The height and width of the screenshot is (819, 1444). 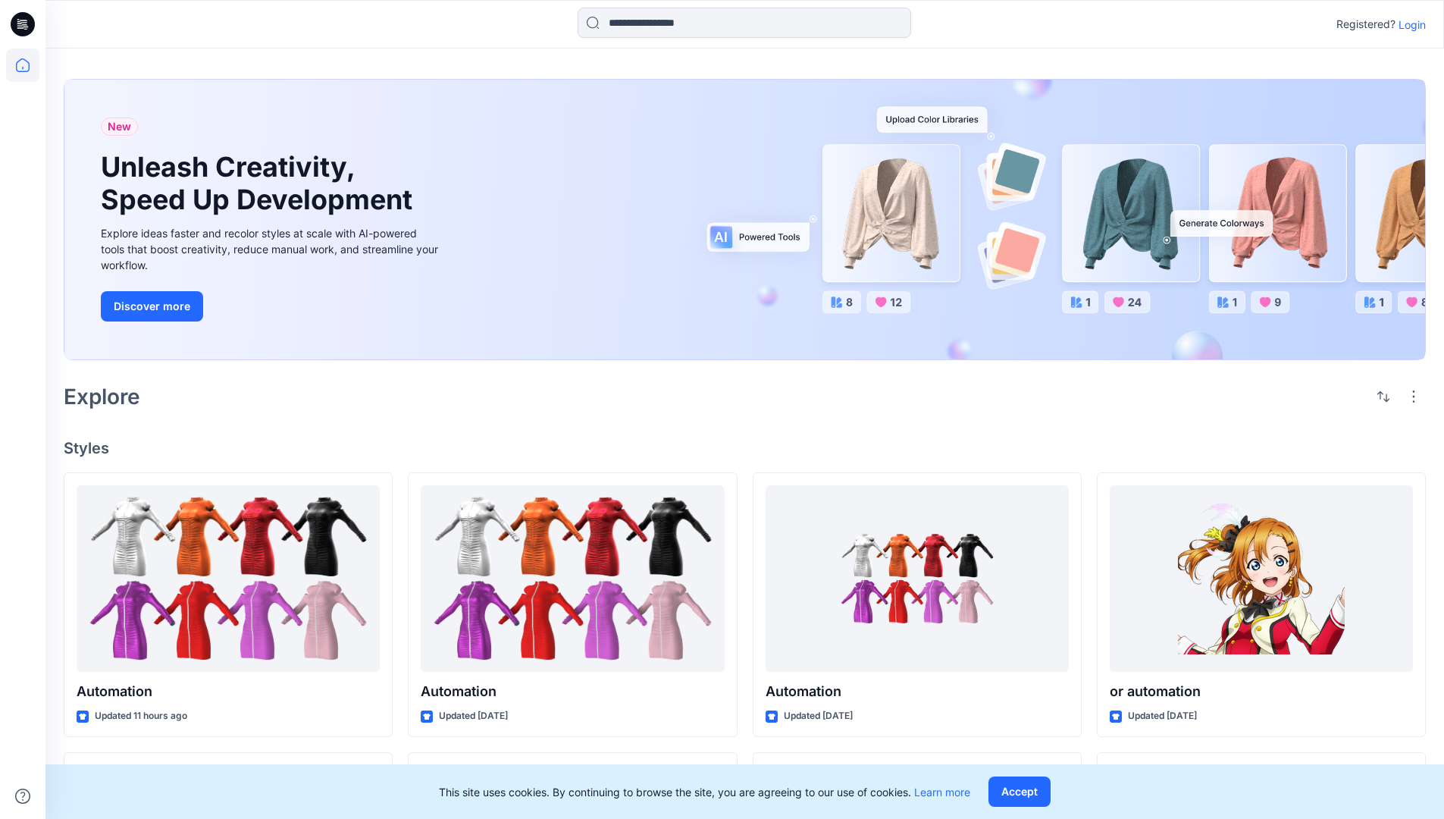 What do you see at coordinates (1261, 578) in the screenshot?
I see `a: or automation` at bounding box center [1261, 578].